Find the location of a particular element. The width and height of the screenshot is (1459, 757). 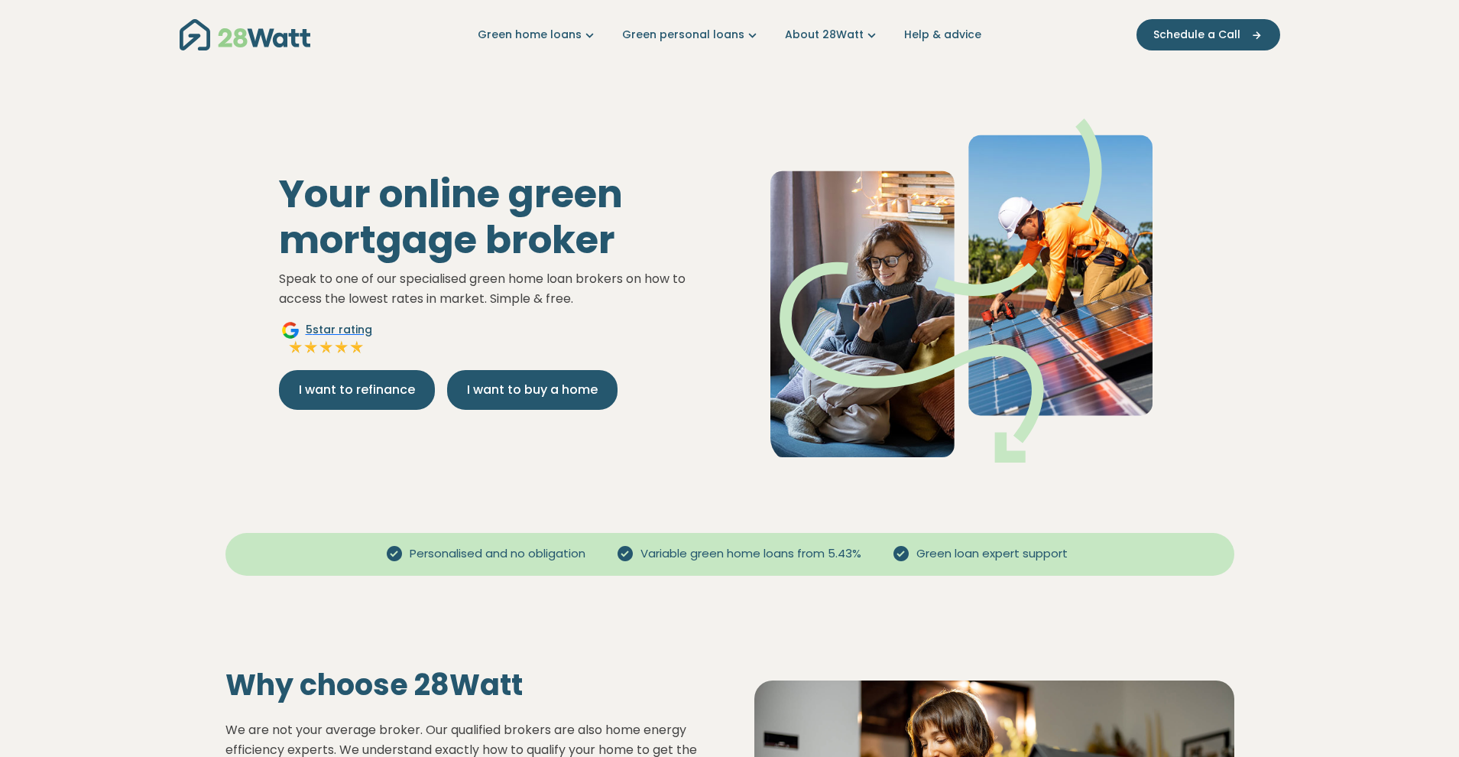

span: I want to refinance is located at coordinates (357, 390).